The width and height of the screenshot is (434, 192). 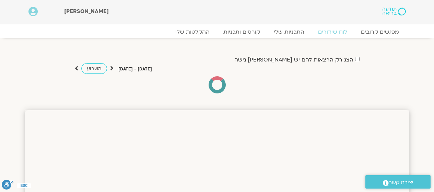 What do you see at coordinates (192, 32) in the screenshot?
I see `a: ההקלטות שלי` at bounding box center [192, 32].